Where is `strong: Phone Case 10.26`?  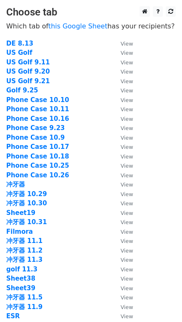
strong: Phone Case 10.26 is located at coordinates (38, 175).